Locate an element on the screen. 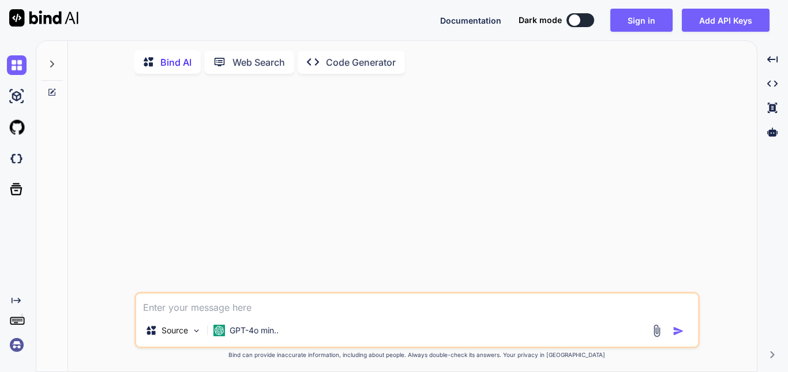  p: Source is located at coordinates (175, 331).